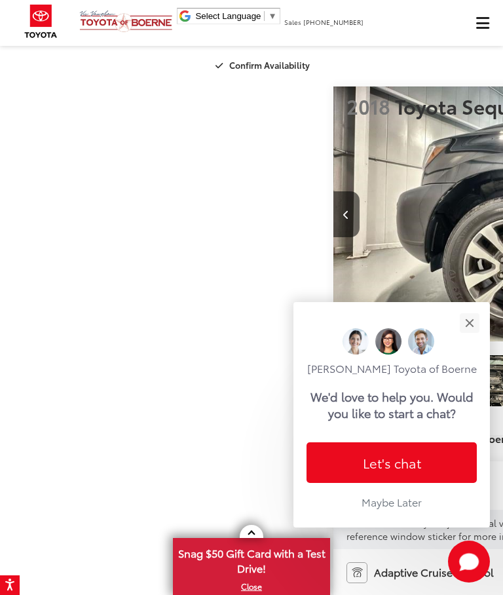 Image resolution: width=503 pixels, height=595 pixels. What do you see at coordinates (368, 105) in the screenshot?
I see `span: 2018` at bounding box center [368, 105].